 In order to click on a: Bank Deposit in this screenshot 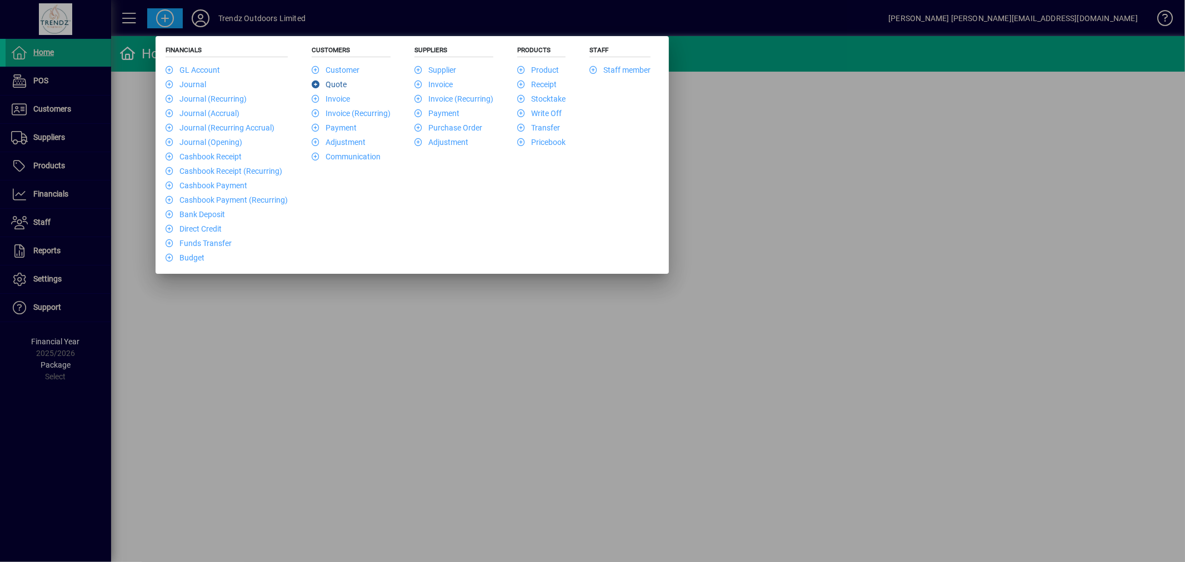, I will do `click(195, 214)`.